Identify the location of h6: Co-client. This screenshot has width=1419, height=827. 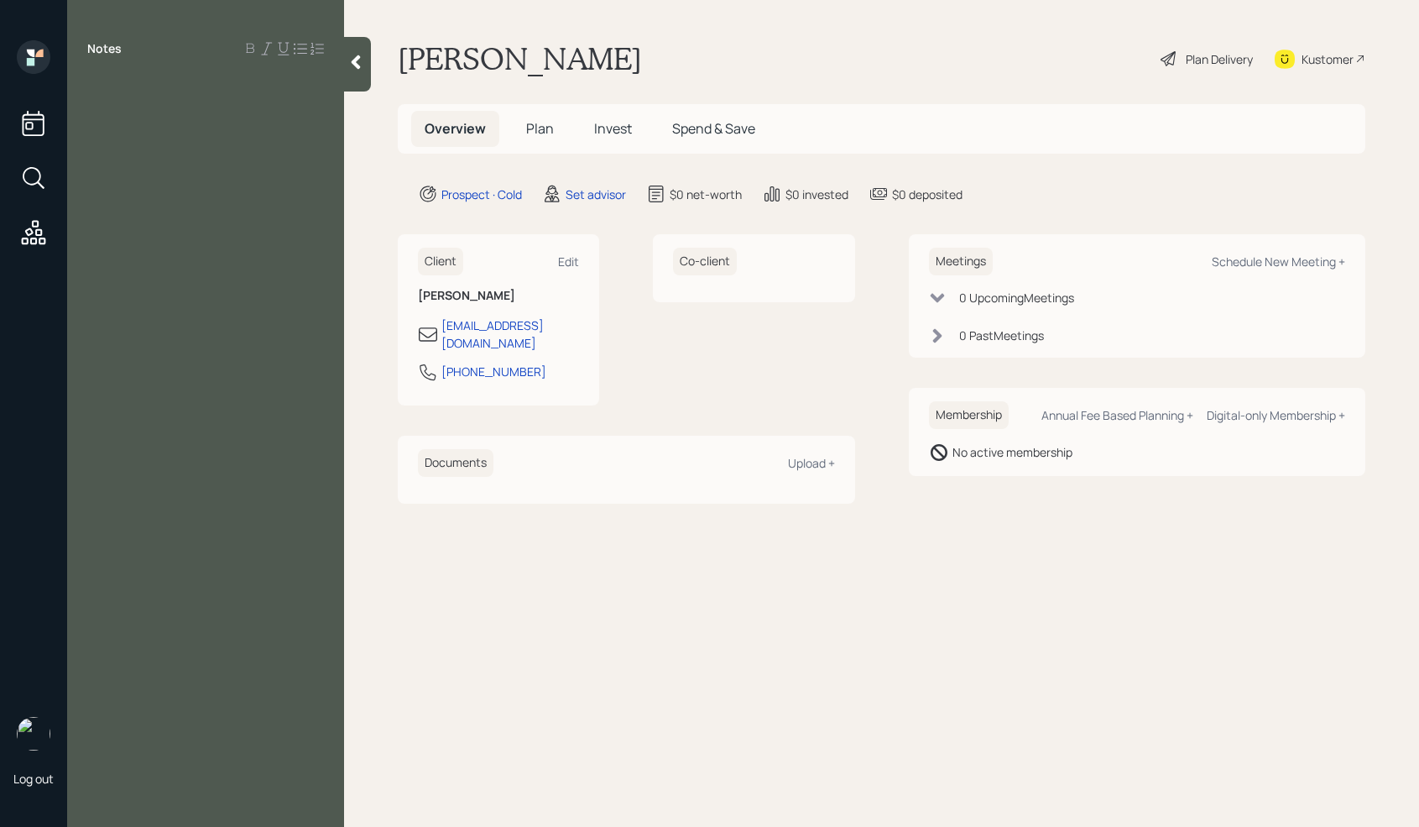
(705, 261).